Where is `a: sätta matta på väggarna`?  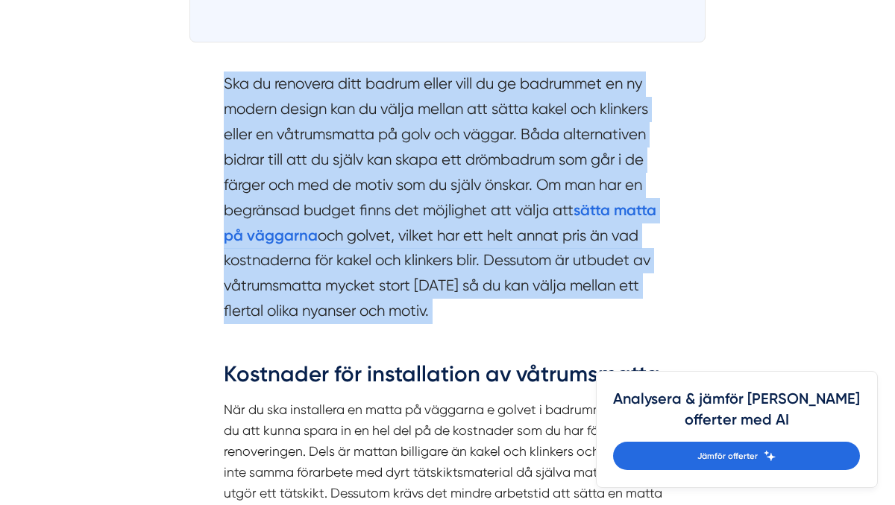
a: sätta matta på väggarna is located at coordinates (440, 223).